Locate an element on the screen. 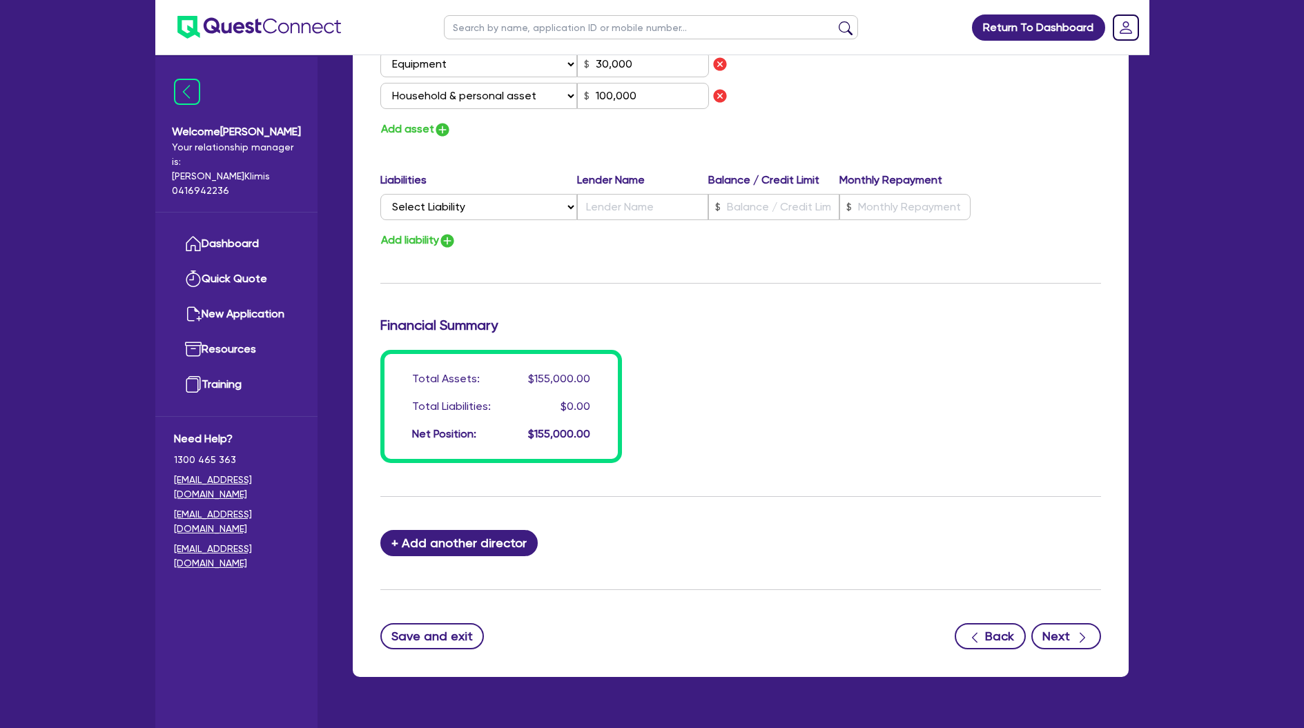 This screenshot has height=728, width=1304. img: resources is located at coordinates (193, 349).